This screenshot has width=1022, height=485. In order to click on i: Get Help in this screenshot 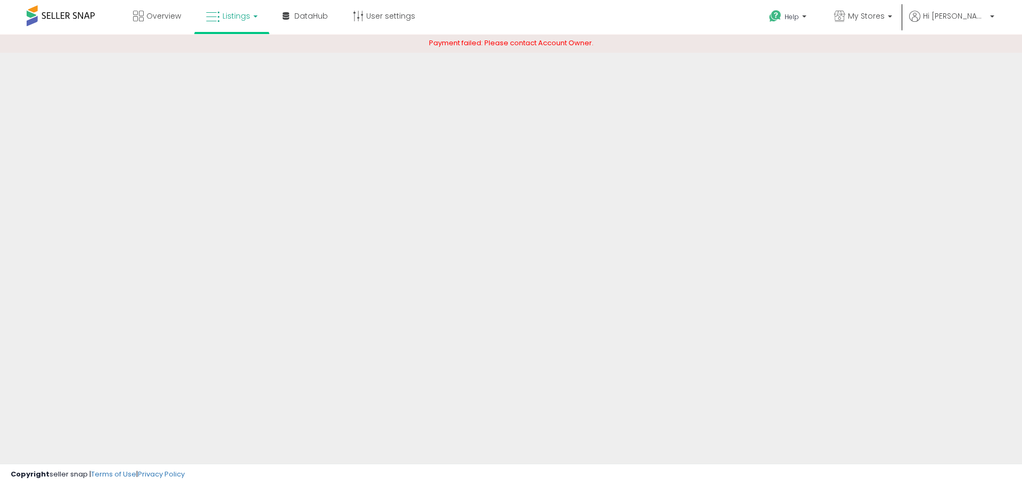, I will do `click(775, 16)`.